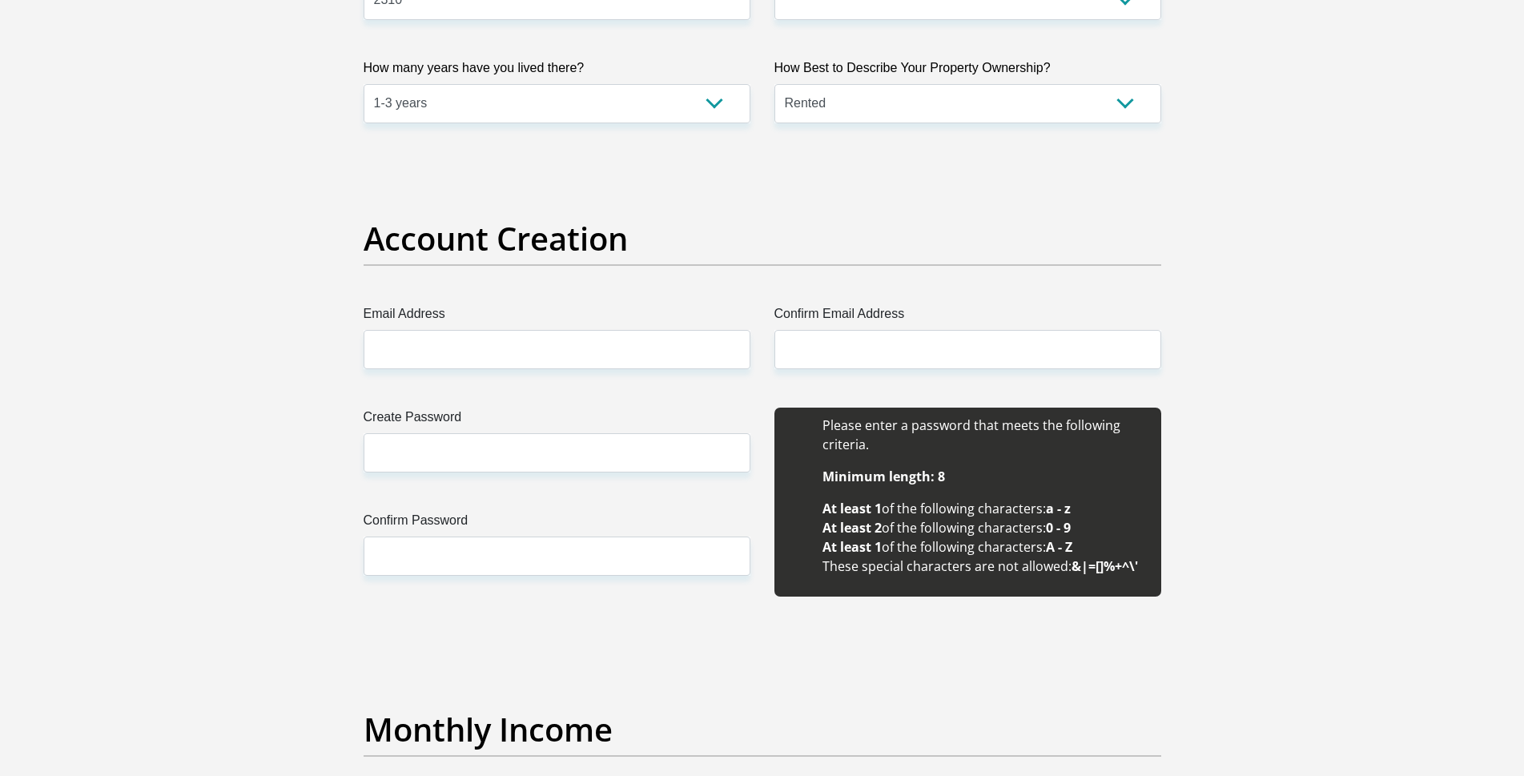 The image size is (1524, 776). Describe the element at coordinates (1058, 528) in the screenshot. I see `b: 0 - 9` at that location.